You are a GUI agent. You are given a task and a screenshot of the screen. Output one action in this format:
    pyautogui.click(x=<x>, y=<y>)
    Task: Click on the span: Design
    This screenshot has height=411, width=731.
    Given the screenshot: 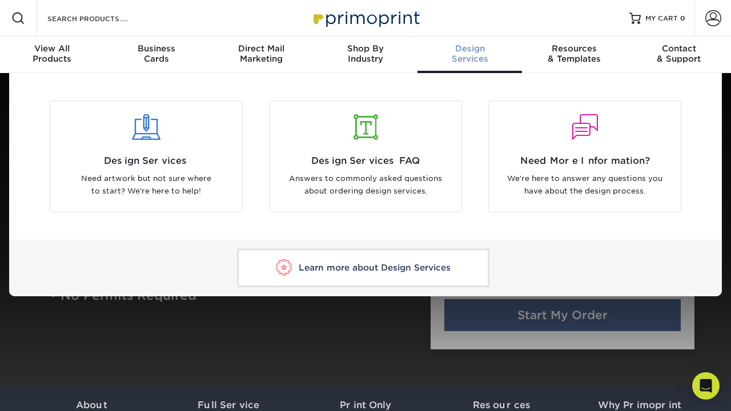 What is the action you would take?
    pyautogui.click(x=469, y=49)
    